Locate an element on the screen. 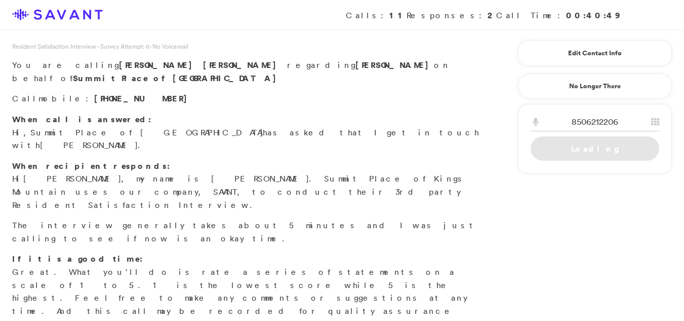 The image size is (684, 321). strong: When recipient responds: is located at coordinates (91, 166).